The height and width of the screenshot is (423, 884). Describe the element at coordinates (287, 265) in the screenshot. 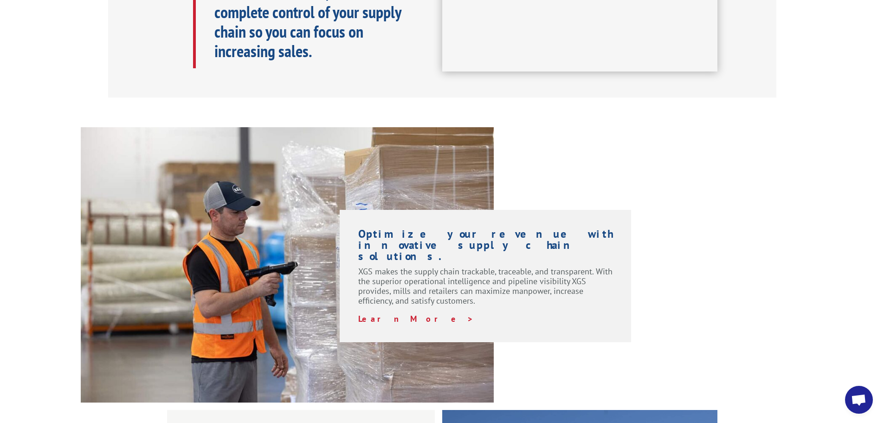

I see `img: XGS-Photos232` at that location.